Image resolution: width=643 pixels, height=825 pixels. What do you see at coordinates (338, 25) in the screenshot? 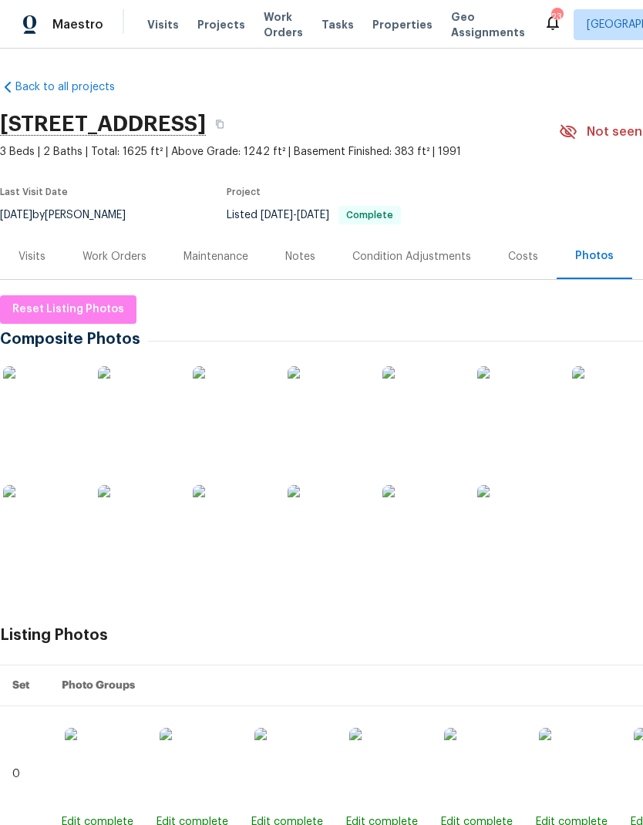
I see `span: Tasks` at bounding box center [338, 25].